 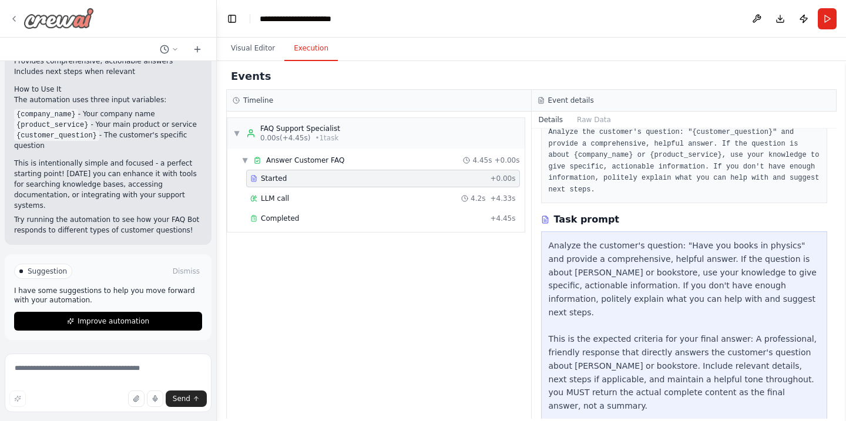 What do you see at coordinates (551, 120) in the screenshot?
I see `button: Details` at bounding box center [551, 120].